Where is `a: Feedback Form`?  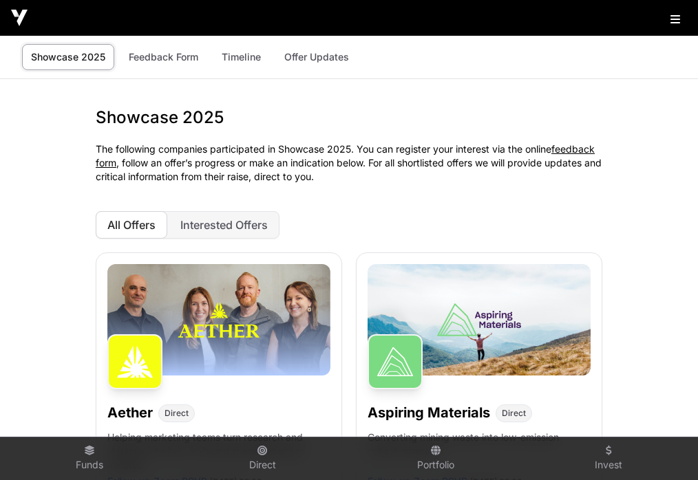
a: Feedback Form is located at coordinates (163, 57).